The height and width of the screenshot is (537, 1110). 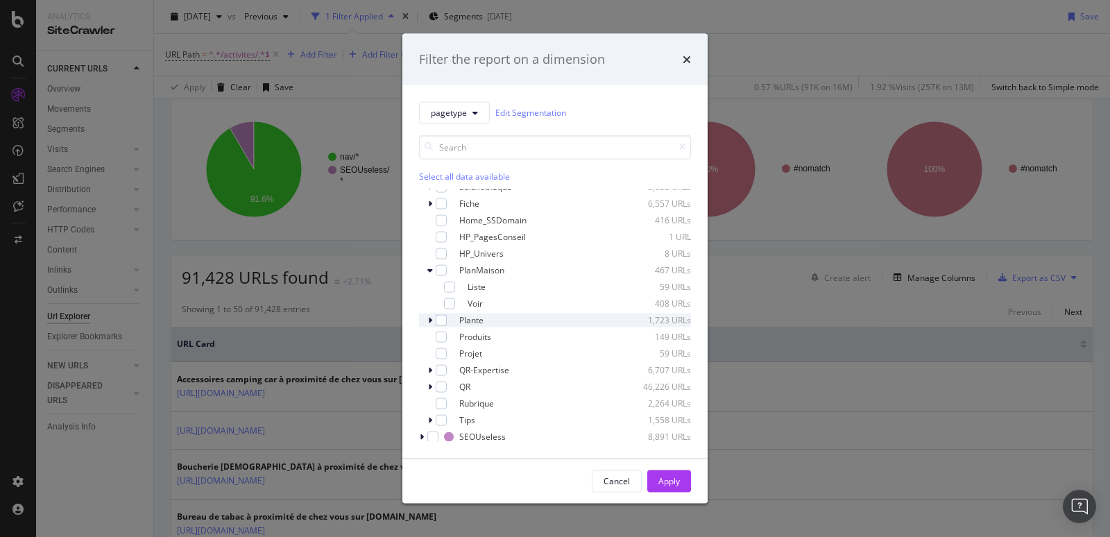 What do you see at coordinates (669, 481) in the screenshot?
I see `div: Apply` at bounding box center [669, 481].